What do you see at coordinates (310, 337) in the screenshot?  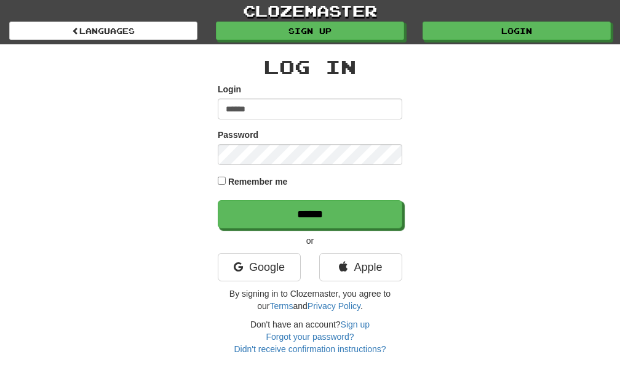 I see `div: Don't have an account?` at bounding box center [310, 337].